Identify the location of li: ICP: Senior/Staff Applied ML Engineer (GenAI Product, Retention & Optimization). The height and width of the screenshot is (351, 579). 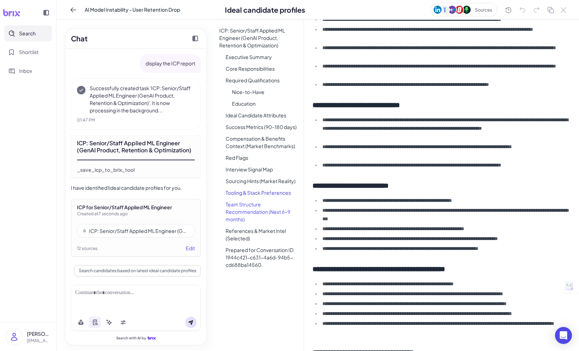
(259, 38).